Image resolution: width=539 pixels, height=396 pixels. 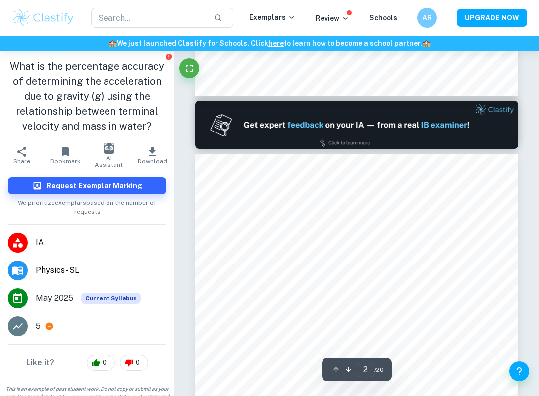 What do you see at coordinates (153, 155) in the screenshot?
I see `button: Download` at bounding box center [153, 155].